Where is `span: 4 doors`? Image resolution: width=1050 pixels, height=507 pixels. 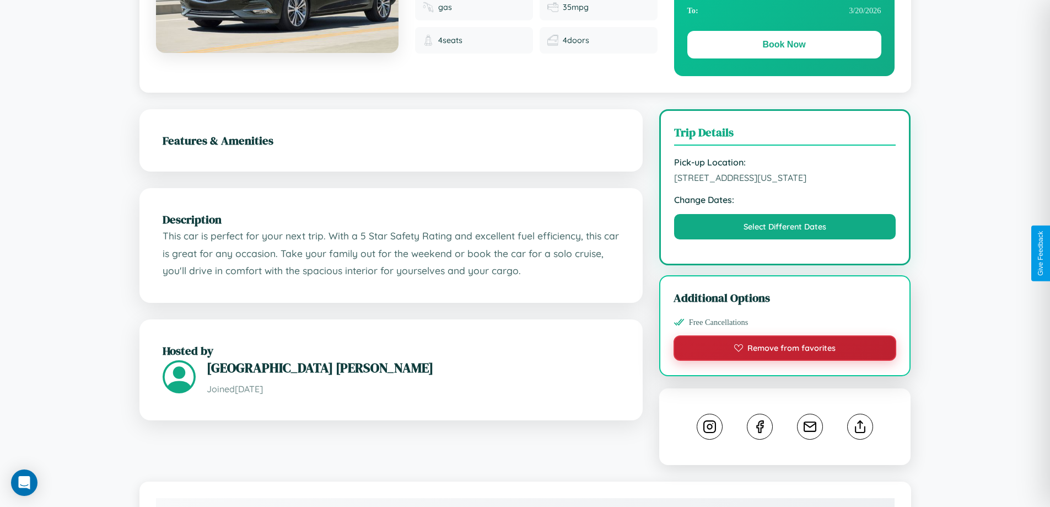 span: 4 doors is located at coordinates (576, 40).